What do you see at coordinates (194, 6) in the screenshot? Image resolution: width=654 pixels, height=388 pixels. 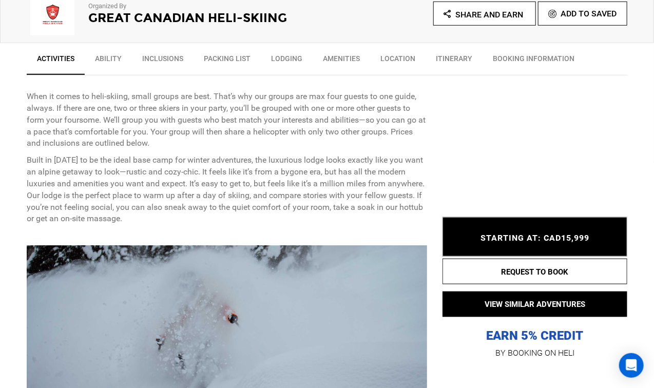 I see `p: Organized By` at bounding box center [194, 6].